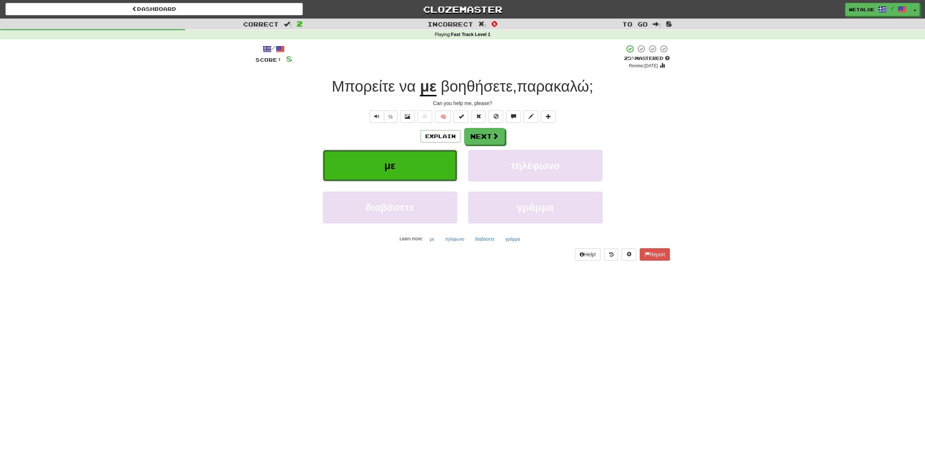  Describe the element at coordinates (647, 59) in the screenshot. I see `div: Mastered` at that location.